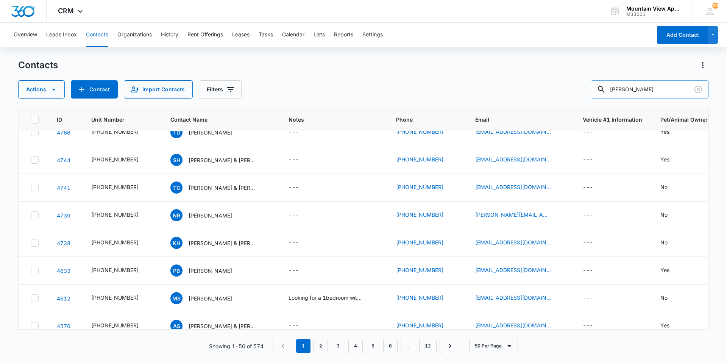  What do you see at coordinates (241, 35) in the screenshot?
I see `button: Leases` at bounding box center [241, 35].